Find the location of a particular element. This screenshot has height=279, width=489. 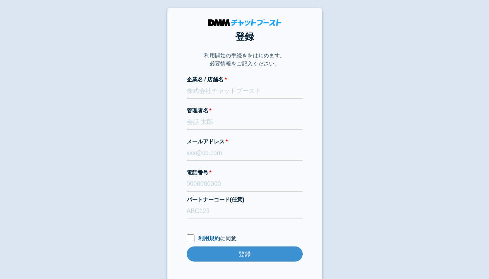

img: DMMチャットブースト is located at coordinates (245, 22).